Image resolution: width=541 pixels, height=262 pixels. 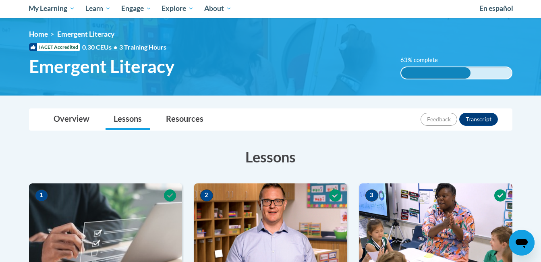 What do you see at coordinates (38, 34) in the screenshot?
I see `a: Home` at bounding box center [38, 34].